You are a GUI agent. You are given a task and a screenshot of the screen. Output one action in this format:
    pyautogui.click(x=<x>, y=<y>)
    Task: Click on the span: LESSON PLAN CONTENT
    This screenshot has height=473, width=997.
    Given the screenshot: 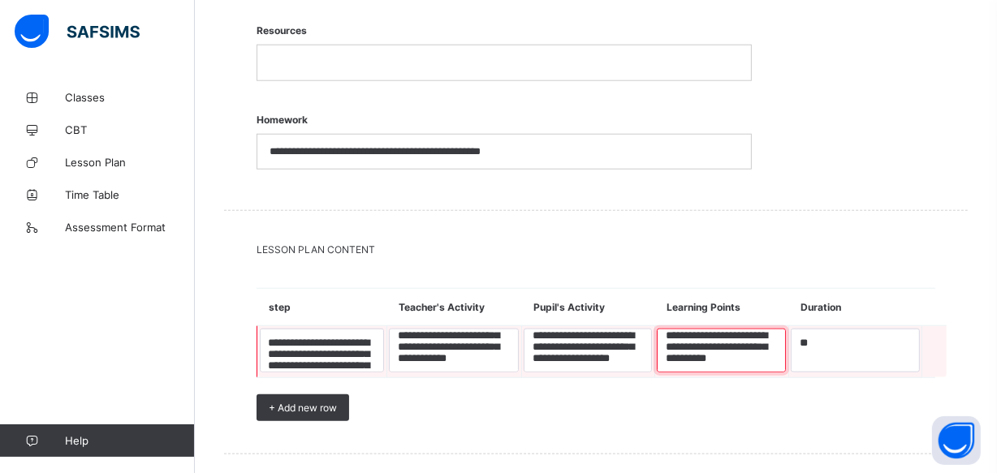 What is the action you would take?
    pyautogui.click(x=596, y=249)
    